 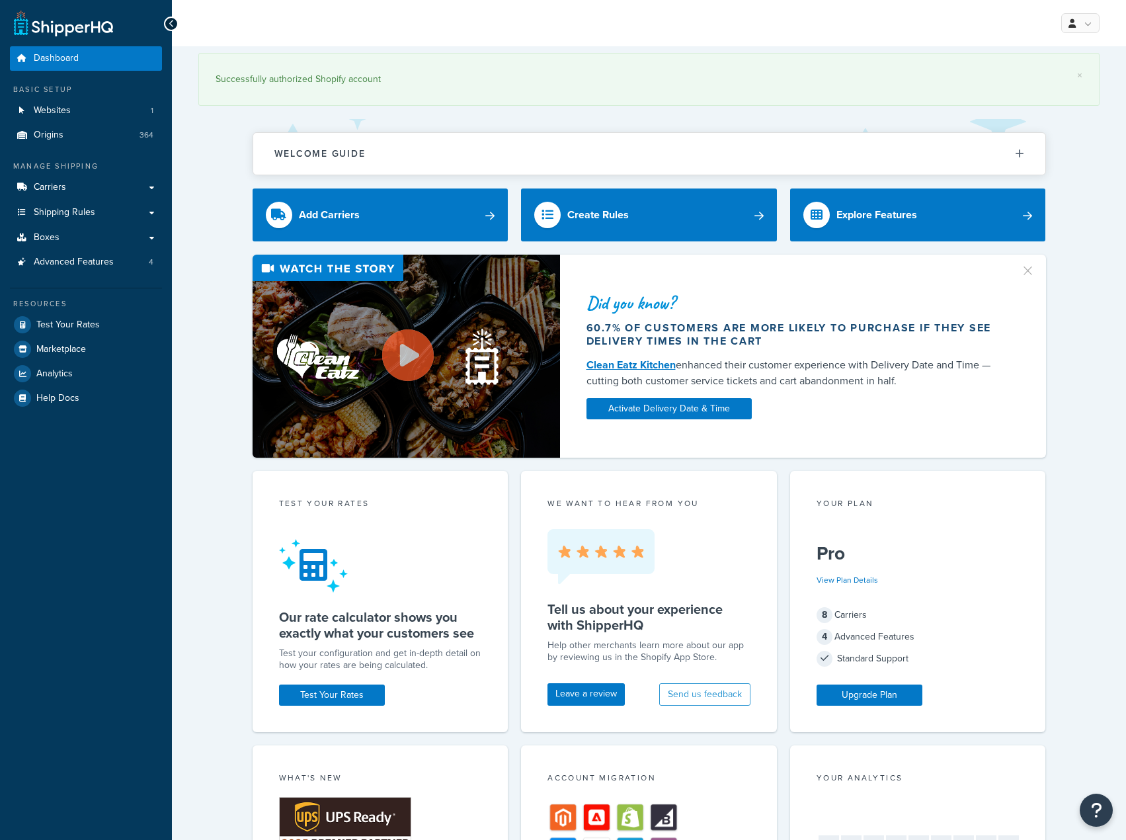 What do you see at coordinates (86, 212) in the screenshot?
I see `li: Shipping Rules` at bounding box center [86, 212].